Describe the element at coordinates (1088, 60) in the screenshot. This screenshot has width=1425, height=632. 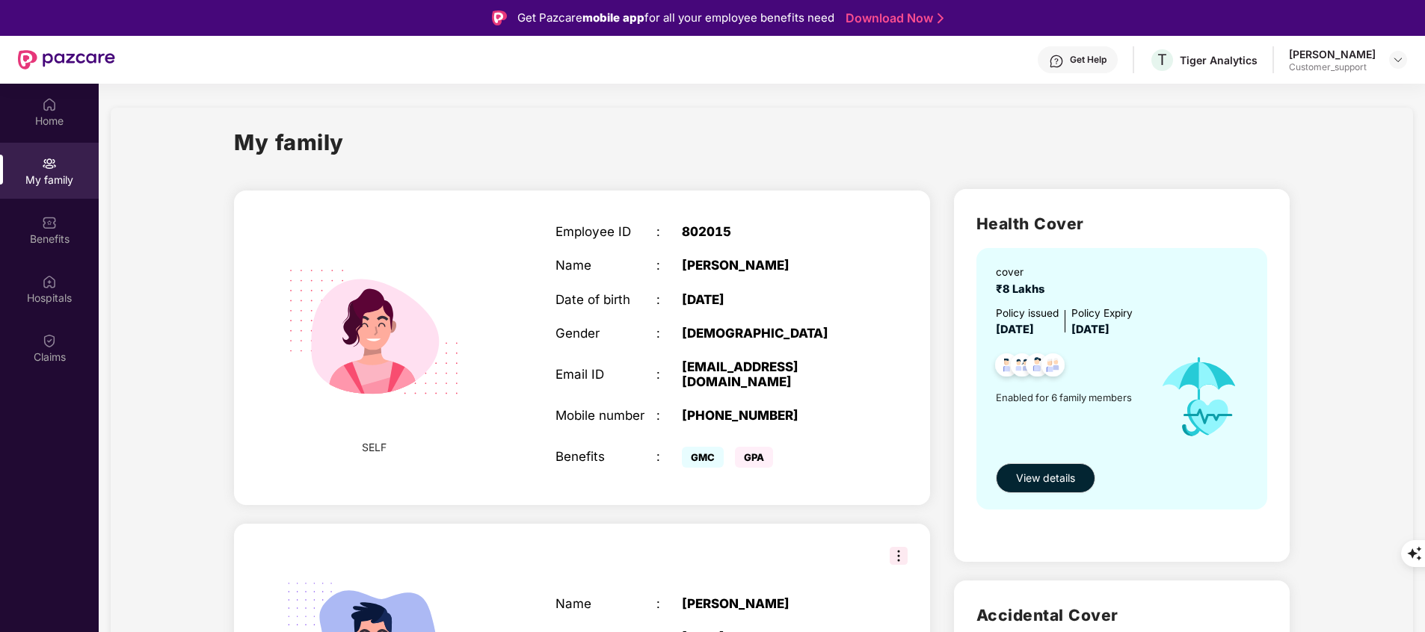
I see `div: Get Help` at that location.